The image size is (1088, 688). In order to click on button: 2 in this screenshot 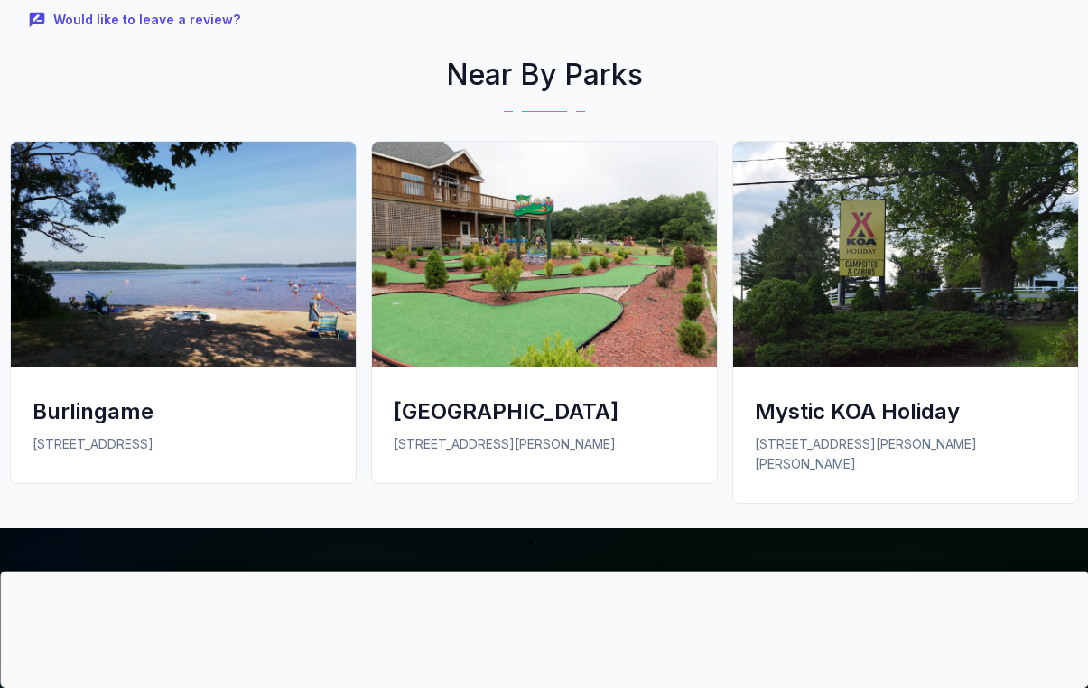, I will do `click(558, 542)`.